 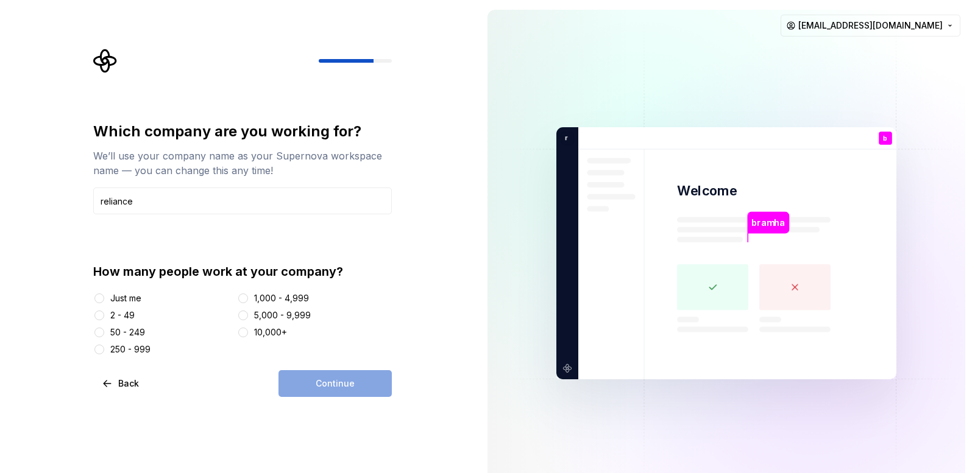 I want to click on div: 2 - 49, so click(x=122, y=316).